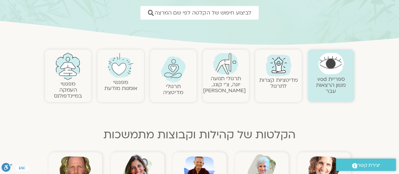  What do you see at coordinates (331, 85) in the screenshot?
I see `a: ספריית vodמגוון הרצאות עבר` at bounding box center [331, 85].